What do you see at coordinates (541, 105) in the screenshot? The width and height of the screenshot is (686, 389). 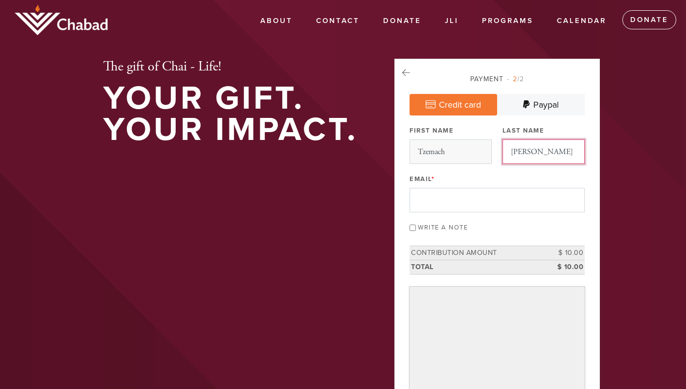 I see `a: Paypal` at bounding box center [541, 105].